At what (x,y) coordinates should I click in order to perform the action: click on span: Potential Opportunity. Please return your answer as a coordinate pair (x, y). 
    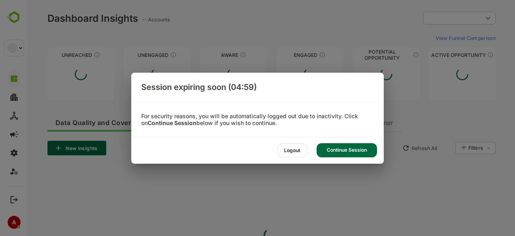
    Looking at the image, I should click on (254, 123).